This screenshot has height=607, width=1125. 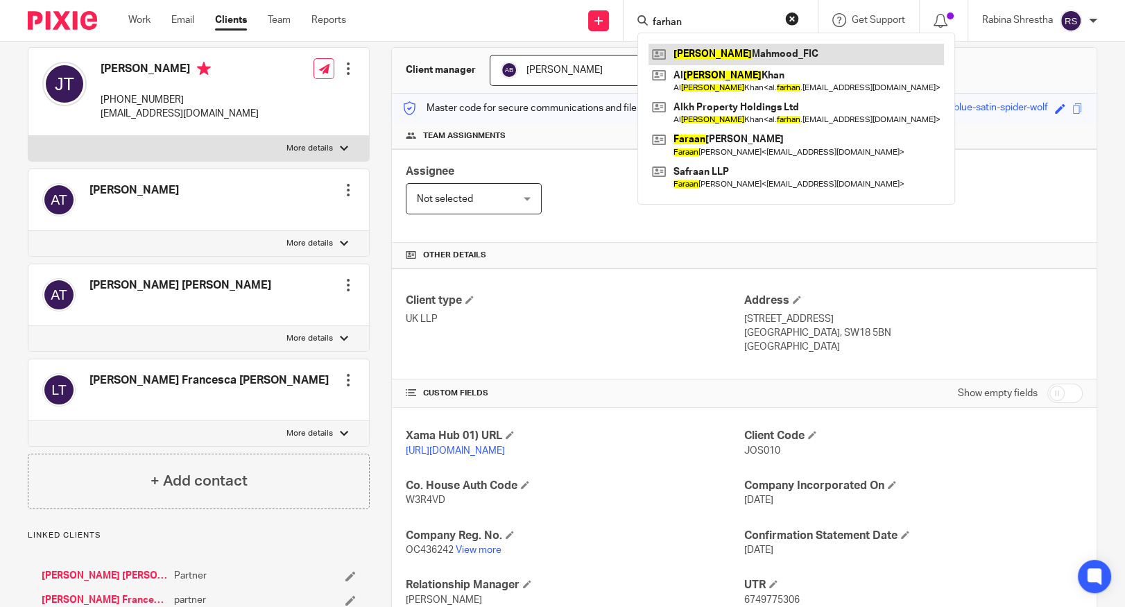 I want to click on a: Work, so click(x=139, y=20).